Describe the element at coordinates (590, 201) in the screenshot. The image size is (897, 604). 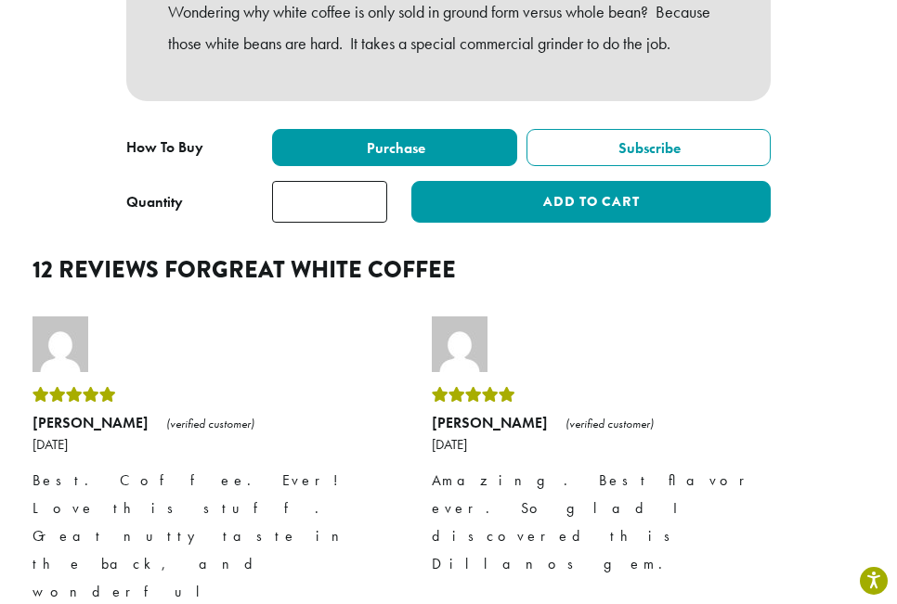
I see `button: Add to cart` at that location.